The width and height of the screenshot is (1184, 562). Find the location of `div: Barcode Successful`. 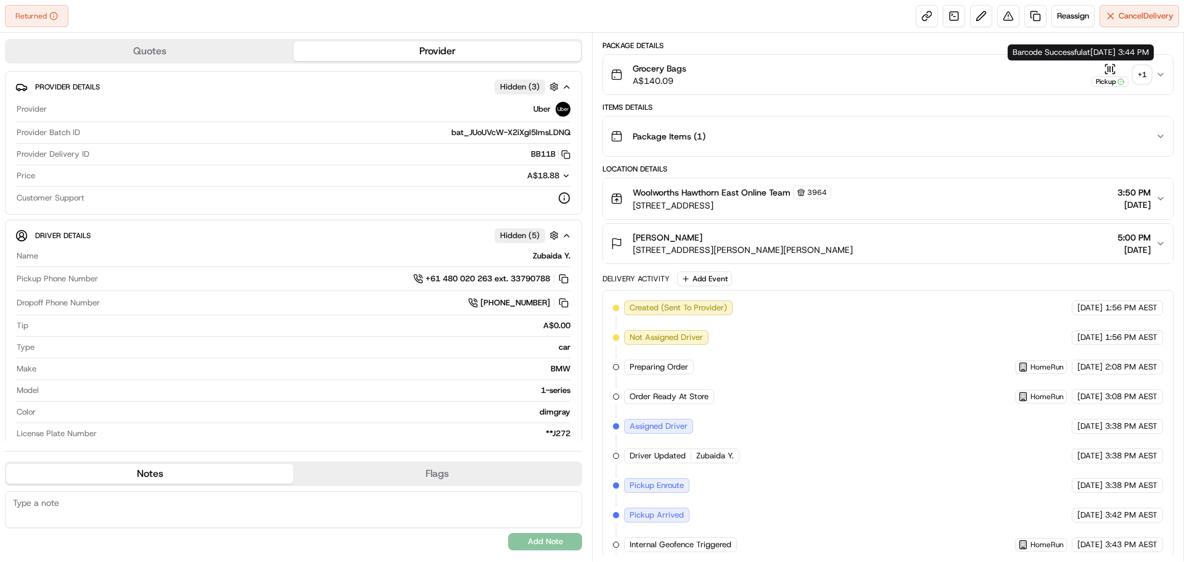

div: Barcode Successful is located at coordinates (1080, 52).